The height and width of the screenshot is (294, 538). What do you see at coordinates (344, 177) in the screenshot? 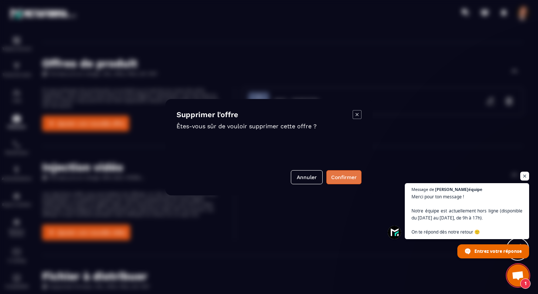
I see `button: Confirmer` at bounding box center [344, 177].